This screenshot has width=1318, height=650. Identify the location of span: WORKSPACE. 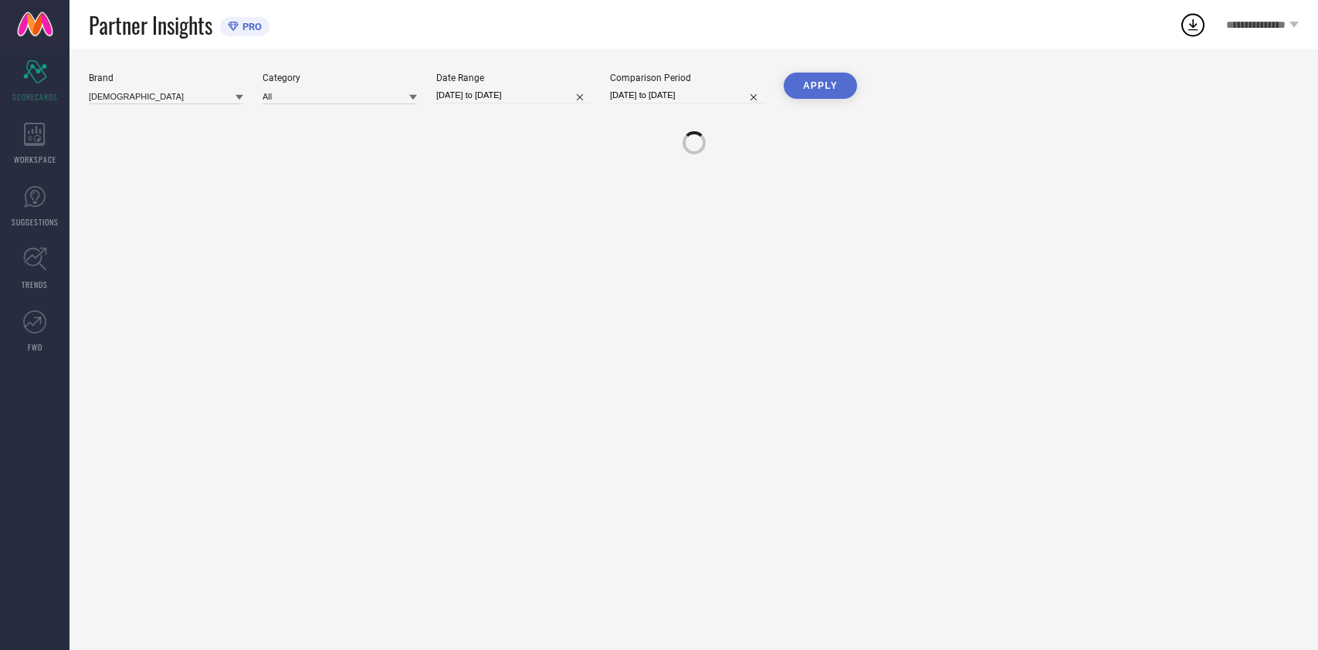
(35, 159).